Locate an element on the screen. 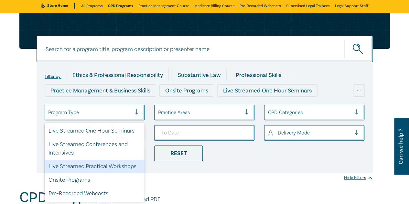 The image size is (409, 204). label: Filter by: is located at coordinates (53, 77).